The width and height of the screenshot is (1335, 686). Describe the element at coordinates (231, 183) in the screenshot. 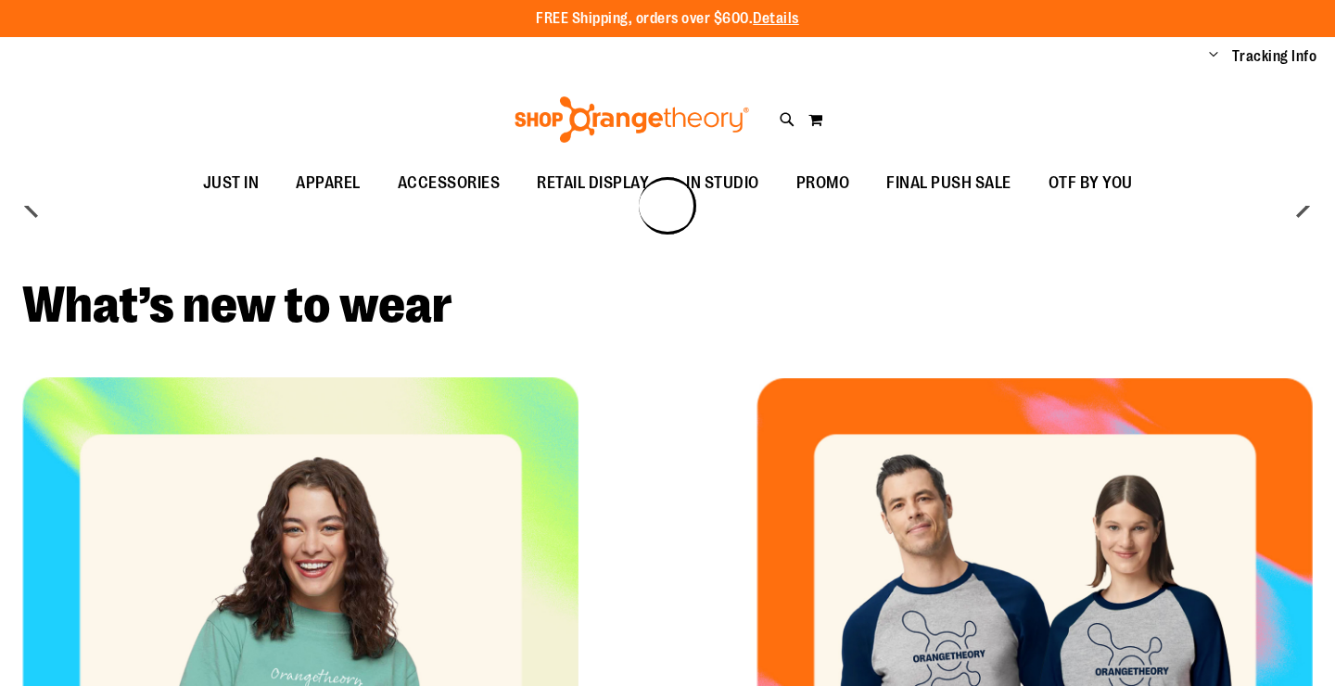

I see `span: JUST IN` at that location.